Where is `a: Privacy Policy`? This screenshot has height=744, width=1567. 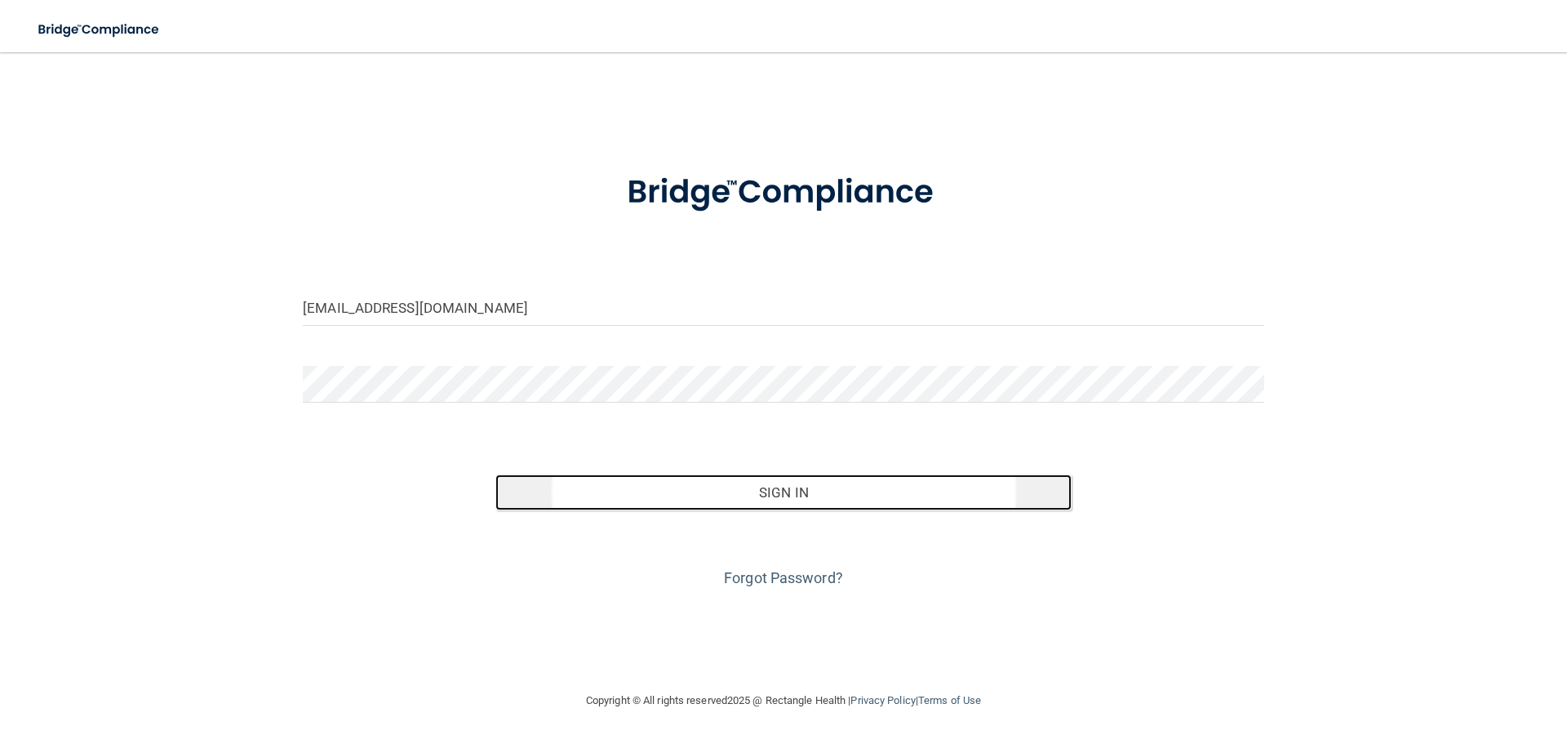 a: Privacy Policy is located at coordinates (882, 699).